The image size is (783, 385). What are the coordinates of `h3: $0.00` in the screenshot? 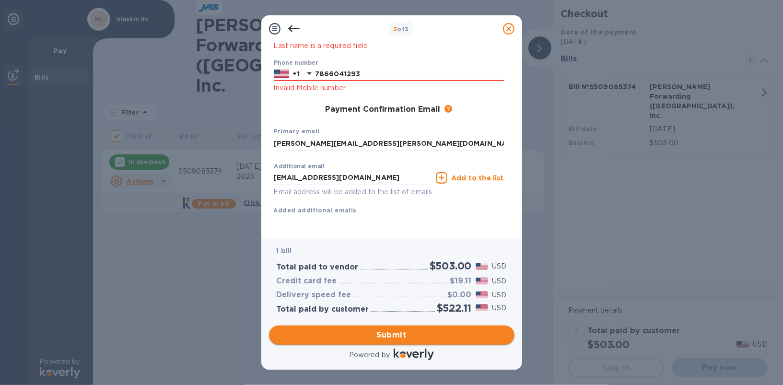 It's located at (460, 295).